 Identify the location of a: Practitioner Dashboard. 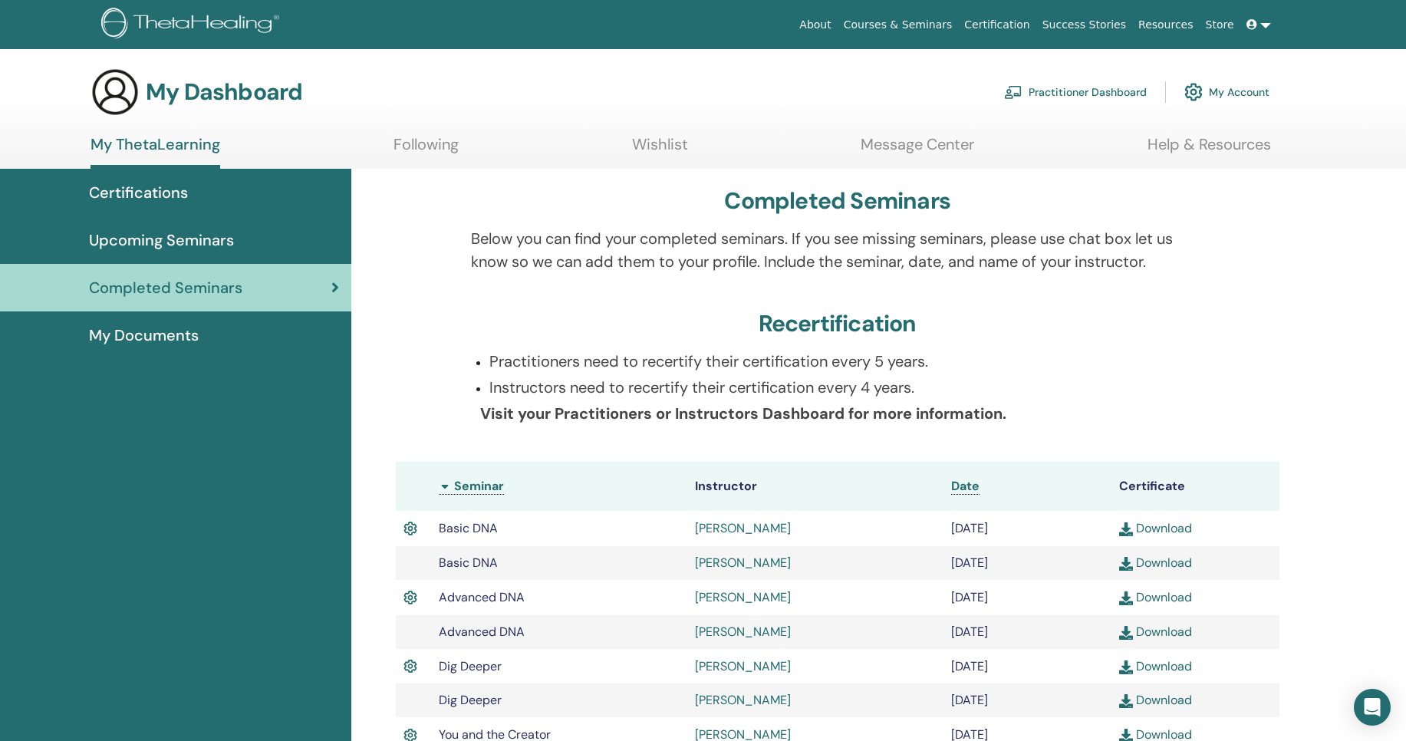
(1075, 92).